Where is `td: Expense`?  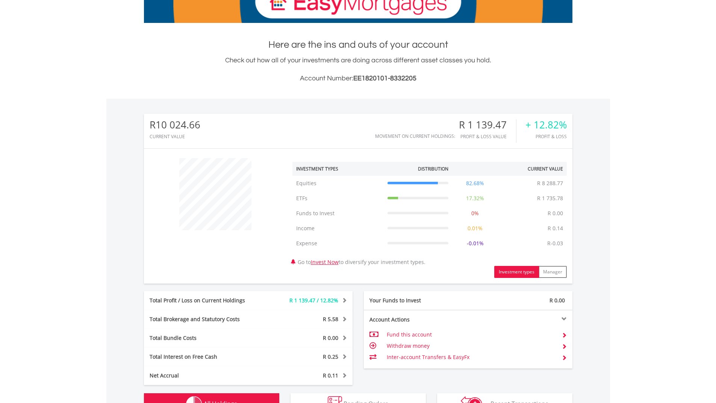 td: Expense is located at coordinates (338, 244).